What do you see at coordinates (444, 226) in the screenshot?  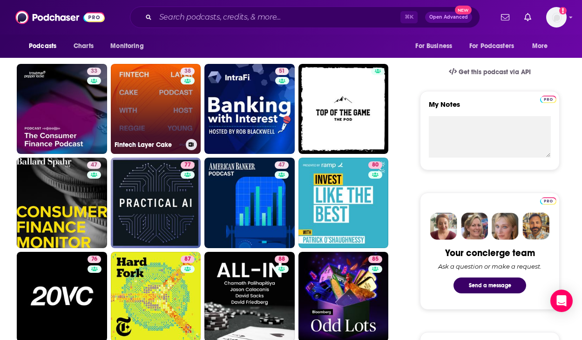 I see `img: Sydney Profile` at bounding box center [444, 226].